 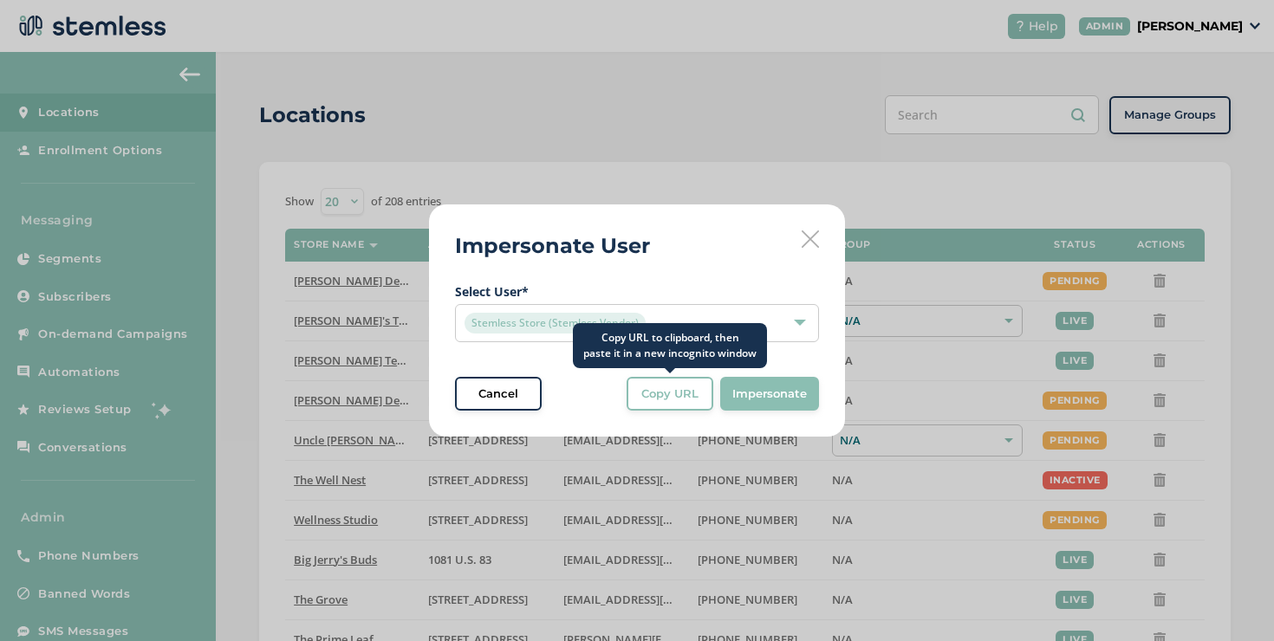 I want to click on label: Select User, so click(x=637, y=291).